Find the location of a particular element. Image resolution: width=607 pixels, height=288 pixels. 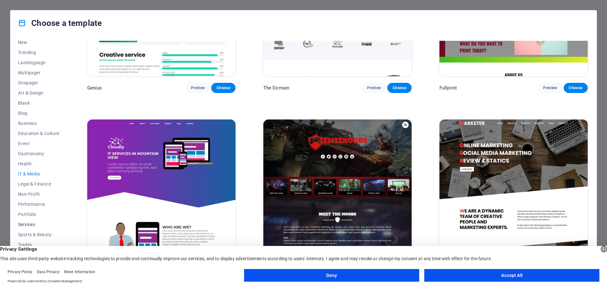

button: Art & Design is located at coordinates (39, 93).